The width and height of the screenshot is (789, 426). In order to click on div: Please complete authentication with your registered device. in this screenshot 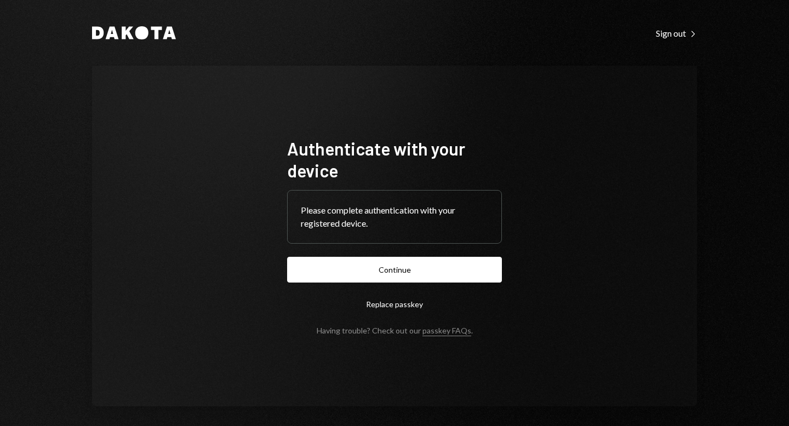, I will do `click(394, 217)`.